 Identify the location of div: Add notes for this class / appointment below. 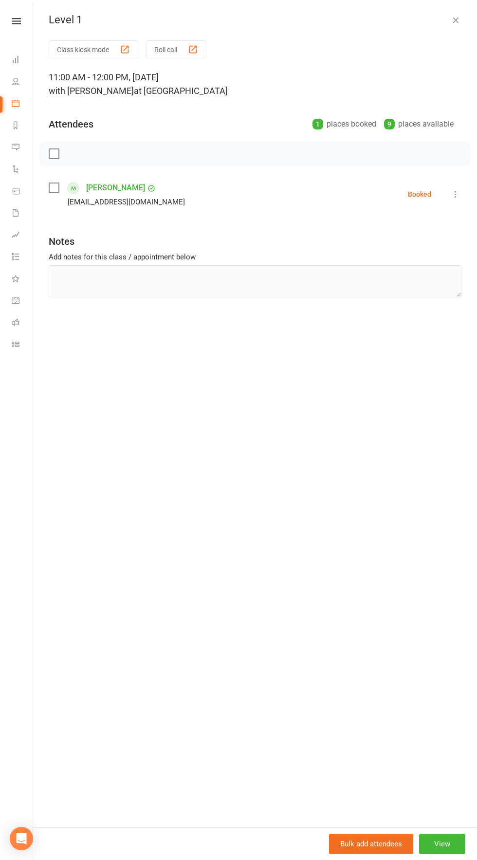
(255, 257).